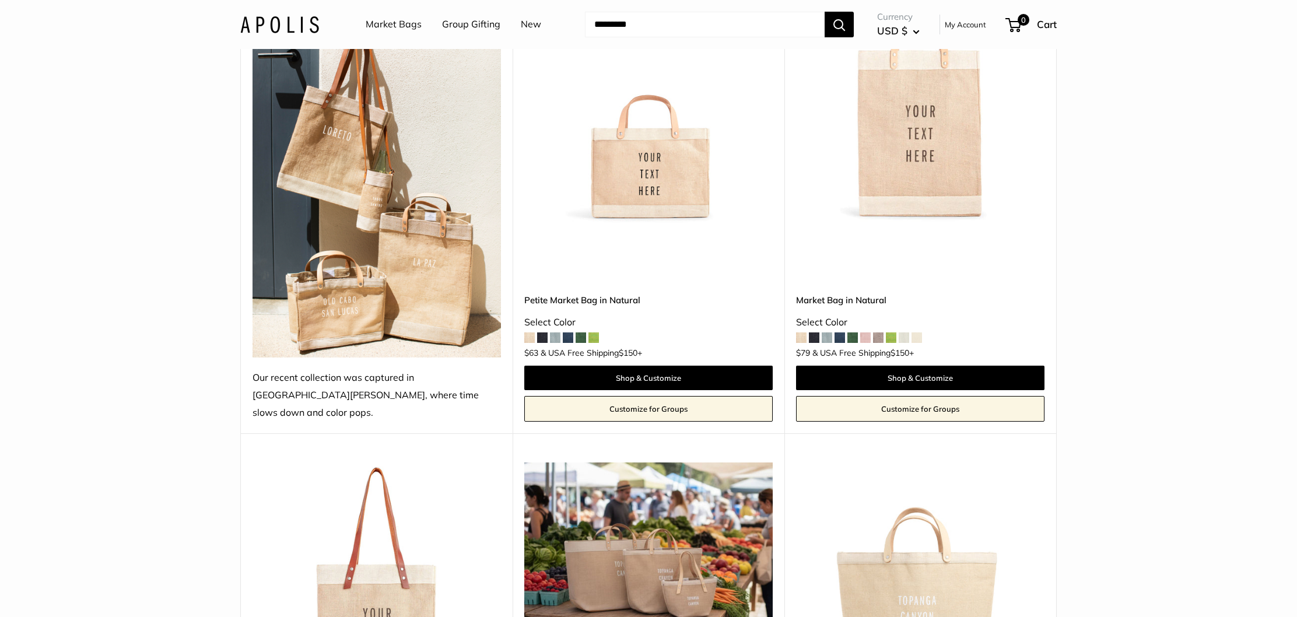  What do you see at coordinates (839, 24) in the screenshot?
I see `button: Search` at bounding box center [839, 24].